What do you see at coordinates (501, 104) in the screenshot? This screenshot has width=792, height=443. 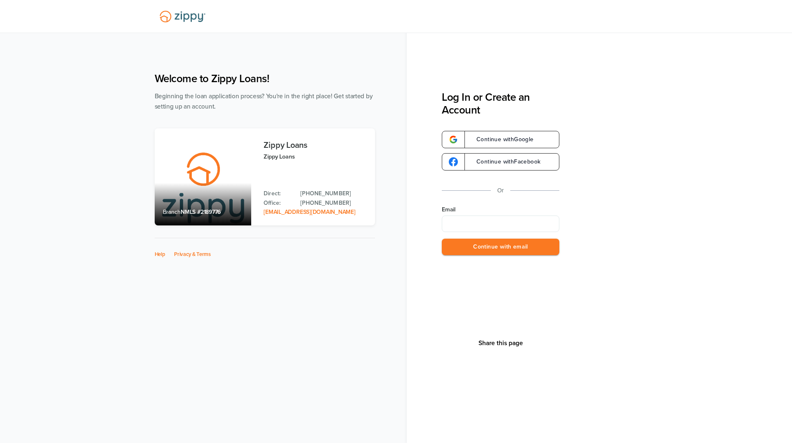 I see `h3: Log In or Create an Account` at bounding box center [501, 104].